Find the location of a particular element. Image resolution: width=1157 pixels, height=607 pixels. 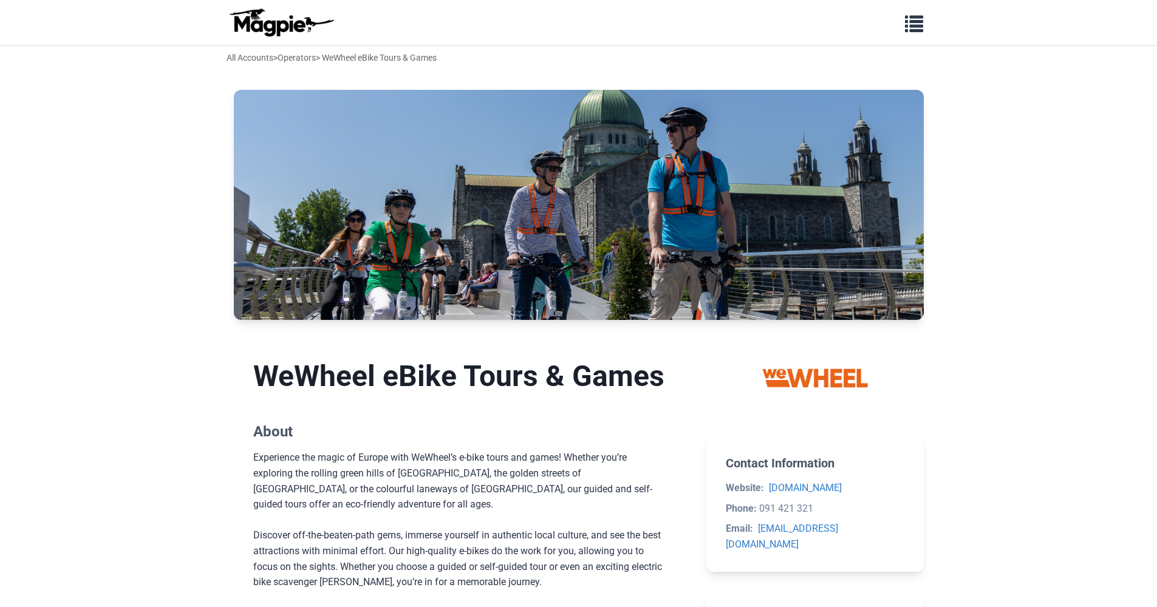

strong: Email: is located at coordinates (739, 528).